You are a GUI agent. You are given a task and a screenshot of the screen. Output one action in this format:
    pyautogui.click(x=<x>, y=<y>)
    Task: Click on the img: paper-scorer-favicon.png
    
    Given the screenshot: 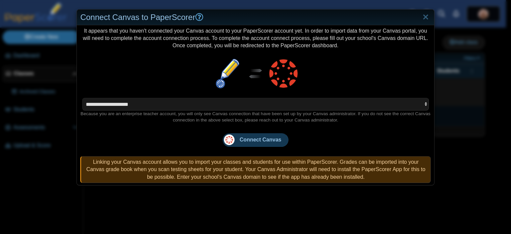 What is the action you would take?
    pyautogui.click(x=228, y=74)
    